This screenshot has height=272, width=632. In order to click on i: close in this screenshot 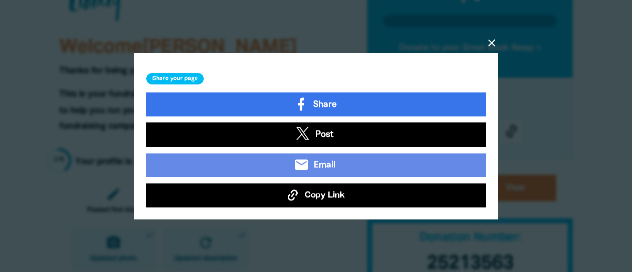, I will do `click(492, 43)`.